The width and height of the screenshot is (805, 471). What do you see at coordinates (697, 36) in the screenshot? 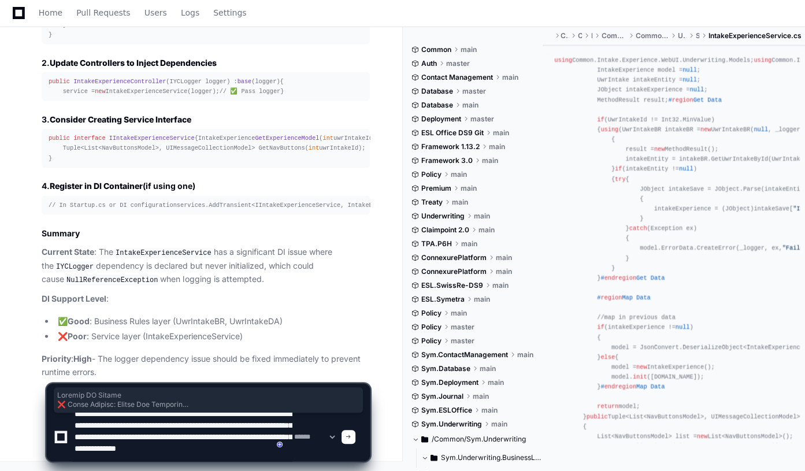
I see `span: Services` at bounding box center [697, 36].